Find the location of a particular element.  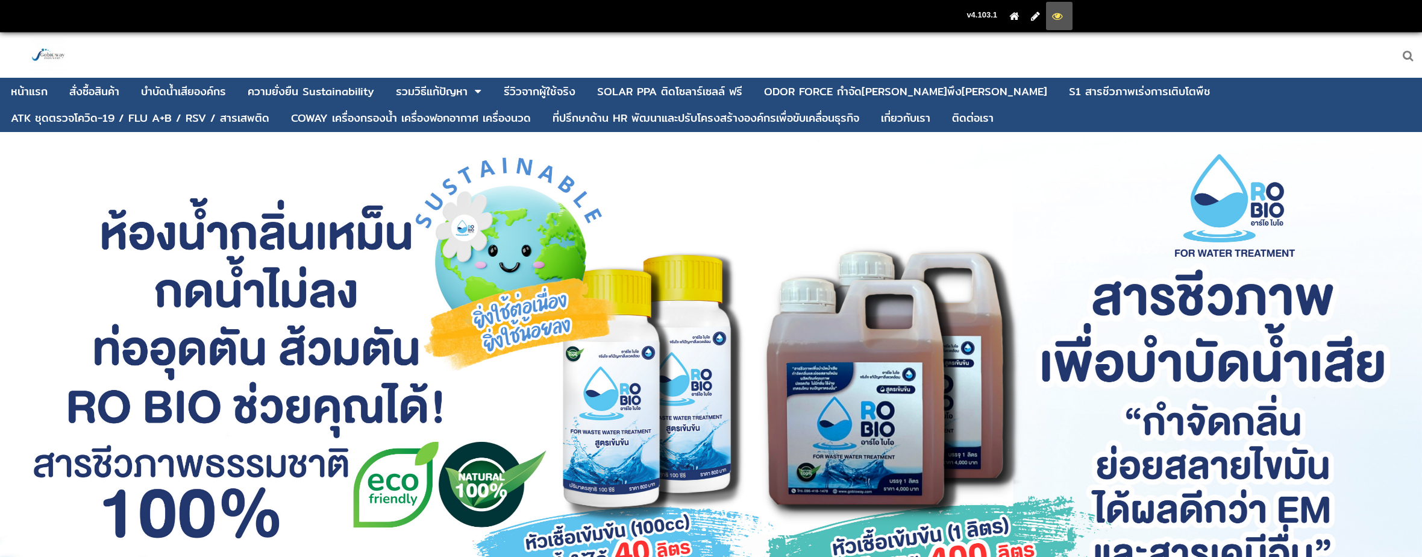

a: SOLAR PPA ติดโซลาร์เซลล์ ฟรี is located at coordinates (669, 92).